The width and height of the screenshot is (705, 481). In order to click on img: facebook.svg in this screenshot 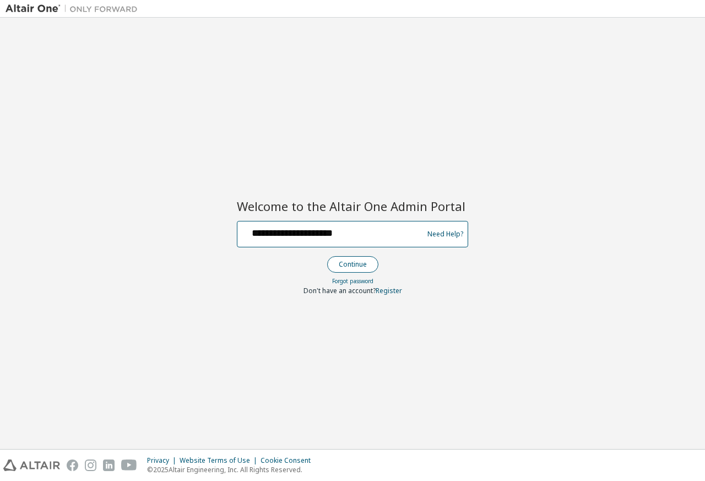, I will do `click(72, 465)`.